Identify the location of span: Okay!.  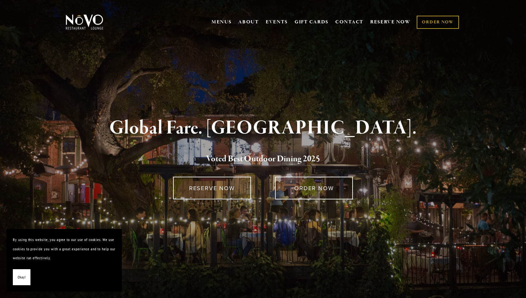
(21, 277).